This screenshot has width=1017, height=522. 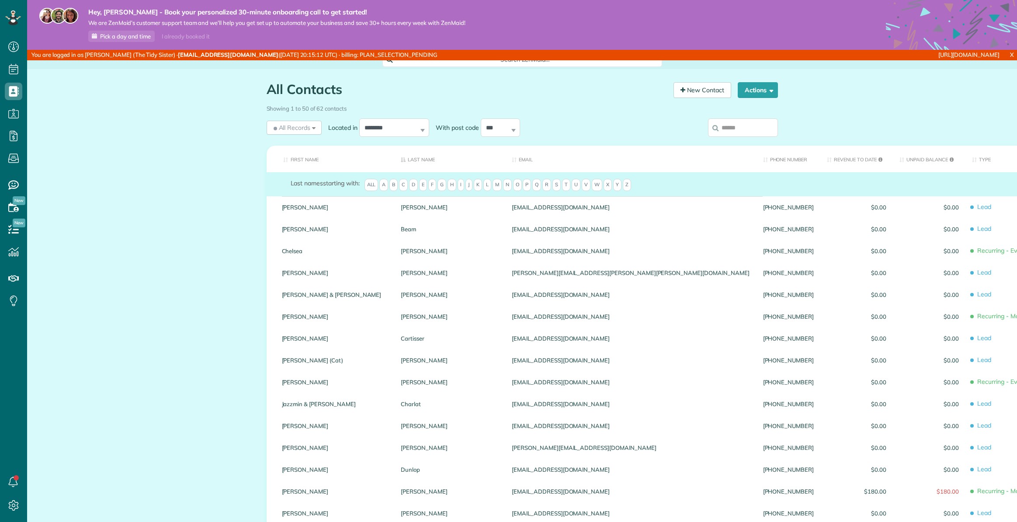 I want to click on span: N, so click(x=507, y=185).